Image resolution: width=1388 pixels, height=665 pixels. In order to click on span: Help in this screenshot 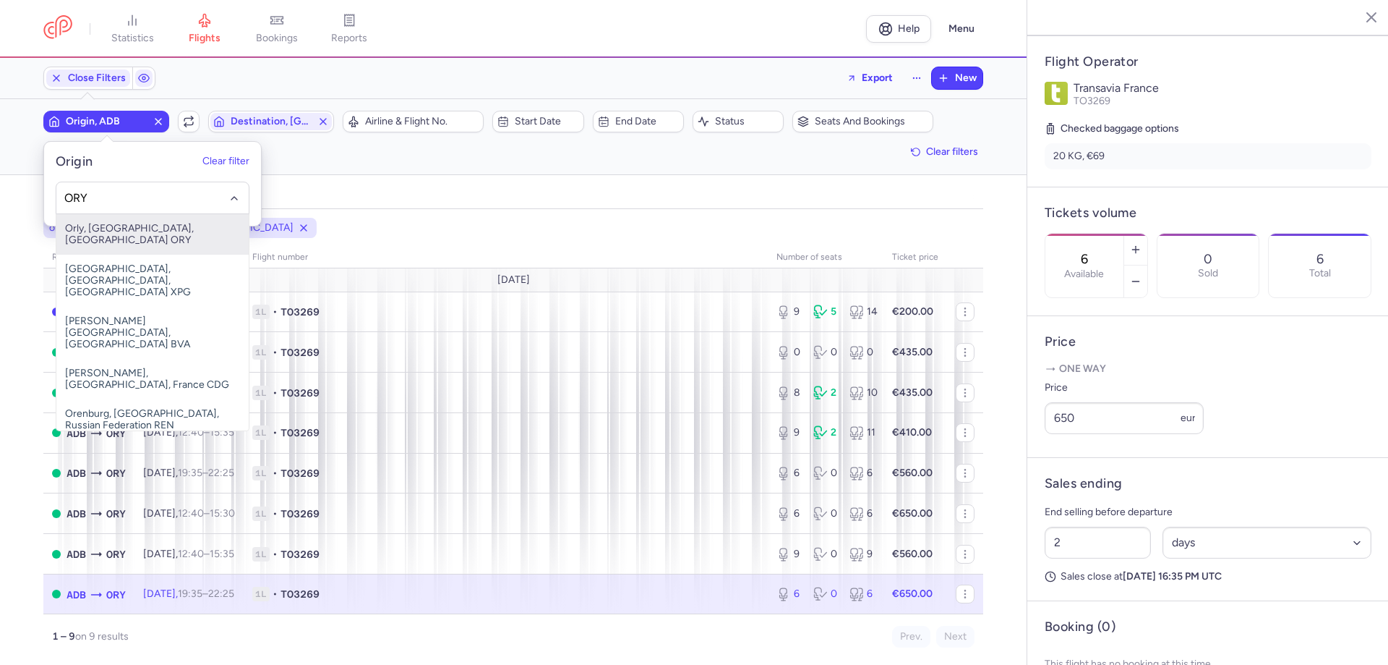, I will do `click(909, 28)`.